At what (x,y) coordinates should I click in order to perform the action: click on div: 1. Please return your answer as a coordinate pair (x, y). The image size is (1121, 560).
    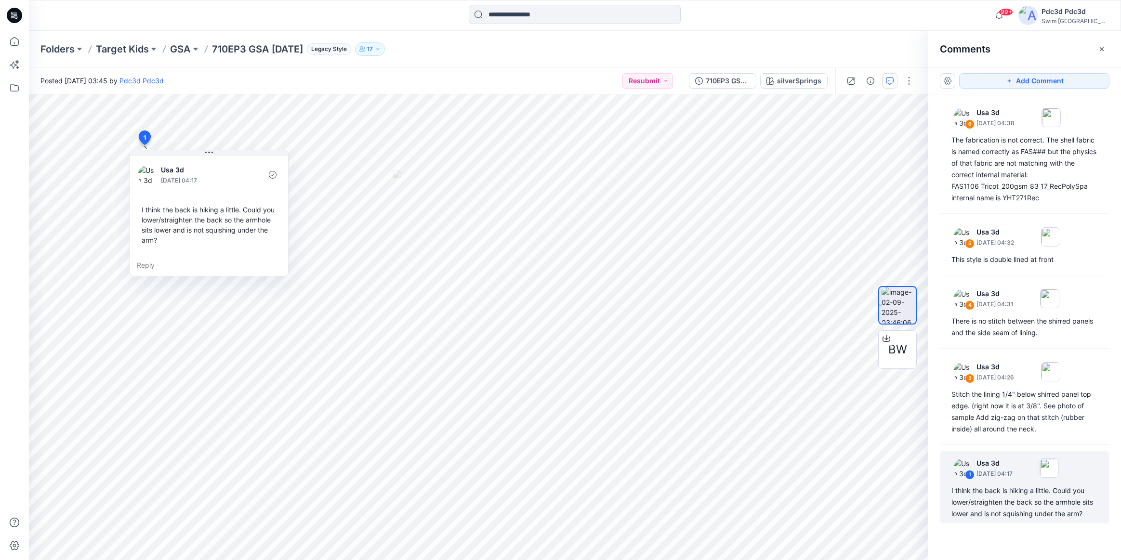
    Looking at the image, I should click on (970, 475).